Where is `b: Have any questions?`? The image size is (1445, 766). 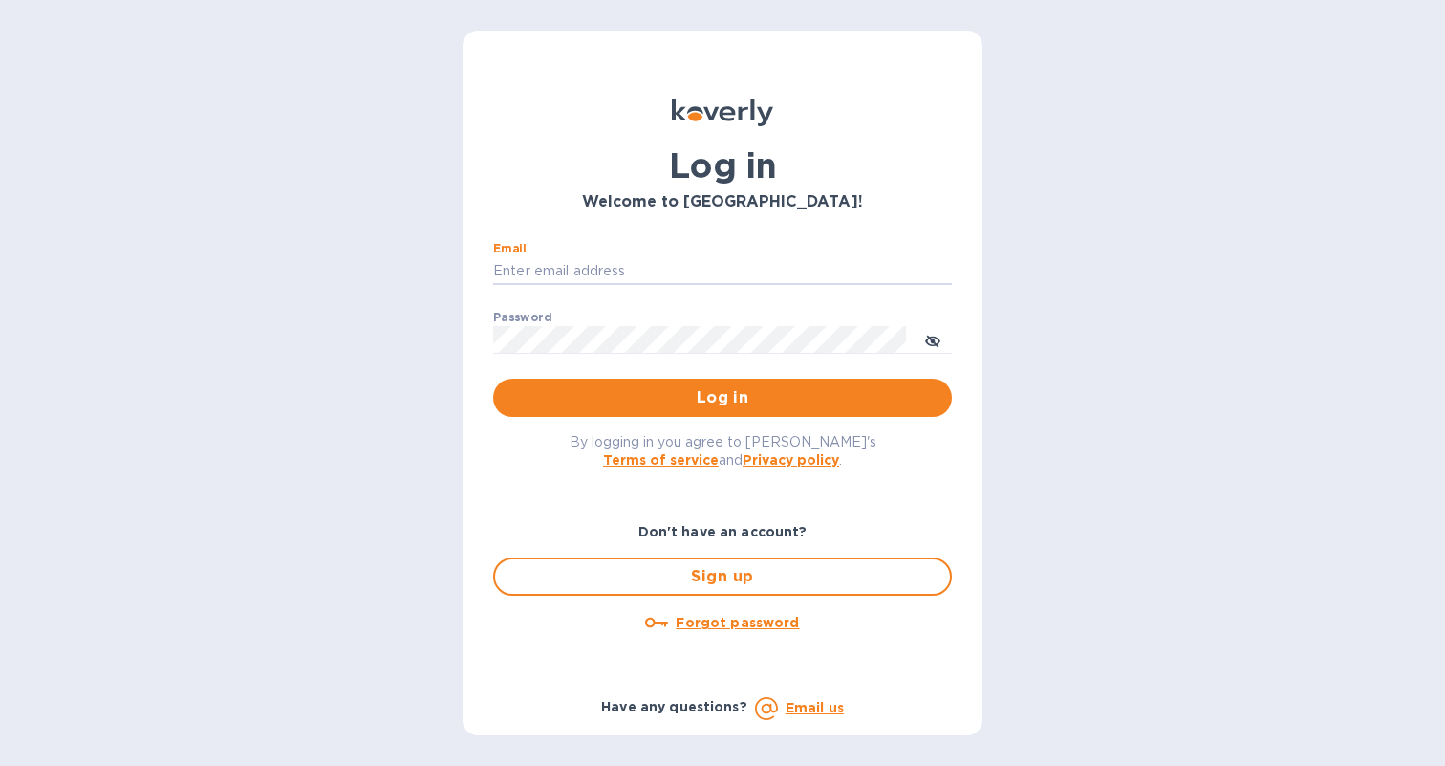
b: Have any questions? is located at coordinates (674, 706).